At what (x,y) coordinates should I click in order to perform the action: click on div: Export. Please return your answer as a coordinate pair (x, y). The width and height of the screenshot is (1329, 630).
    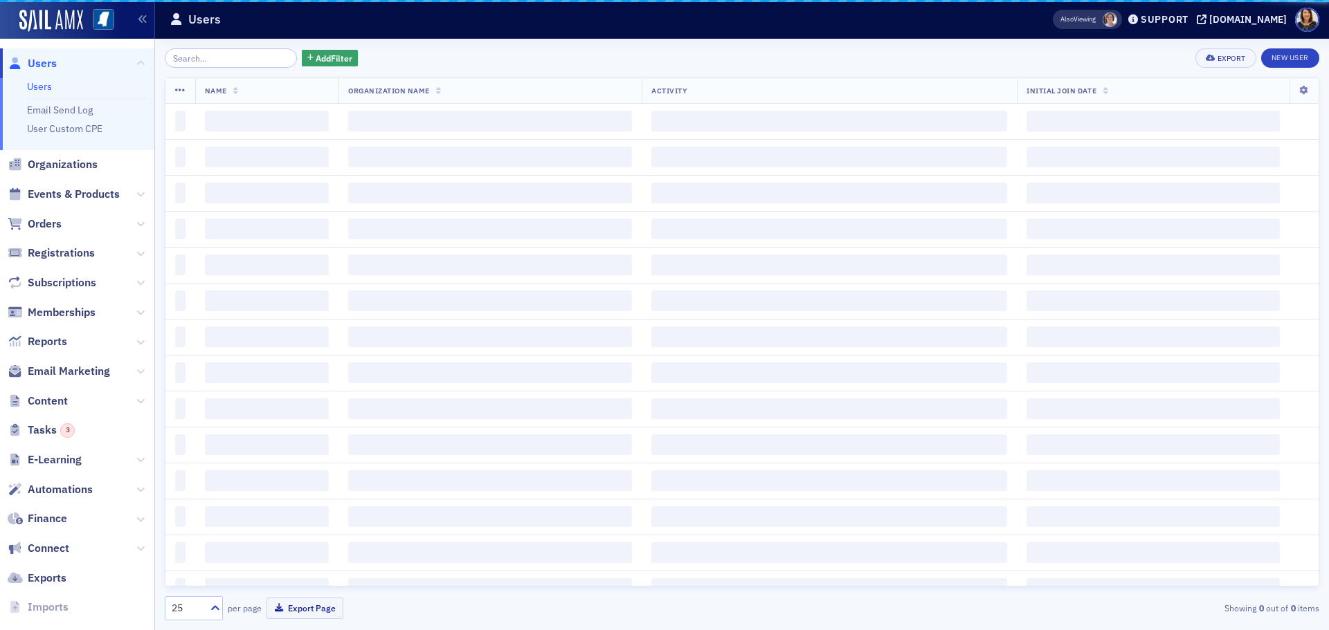
    Looking at the image, I should click on (1231, 58).